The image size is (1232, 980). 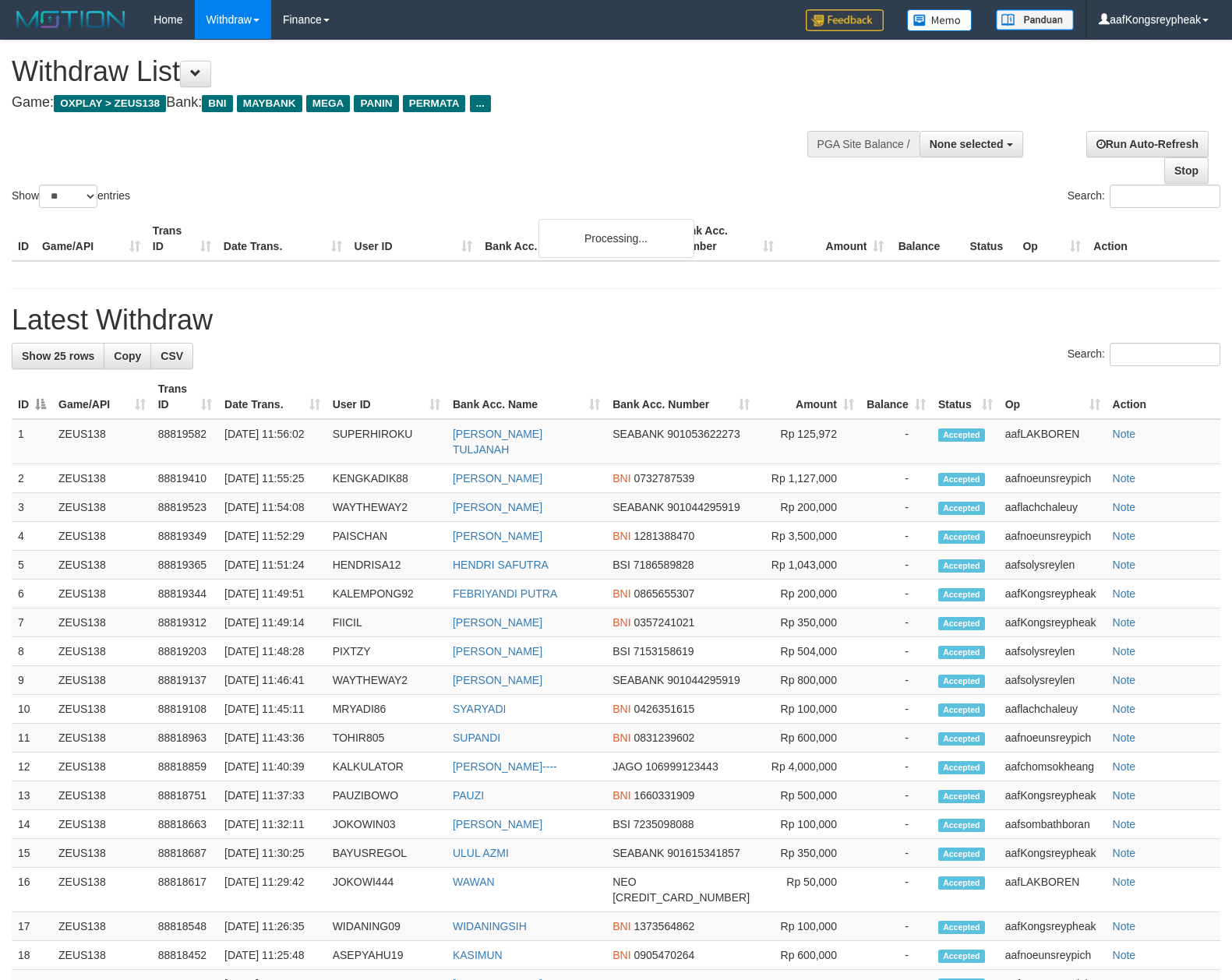 What do you see at coordinates (185, 767) in the screenshot?
I see `td: 88818859` at bounding box center [185, 767].